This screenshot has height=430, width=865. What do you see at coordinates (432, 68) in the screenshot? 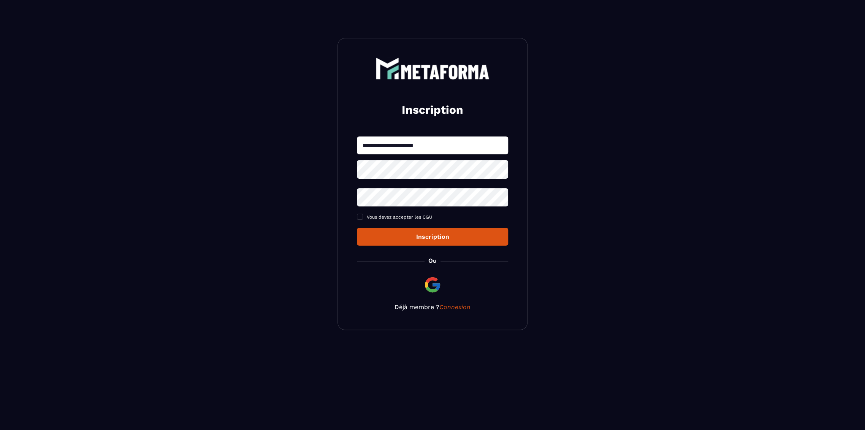
I see `img: logo` at bounding box center [432, 68].